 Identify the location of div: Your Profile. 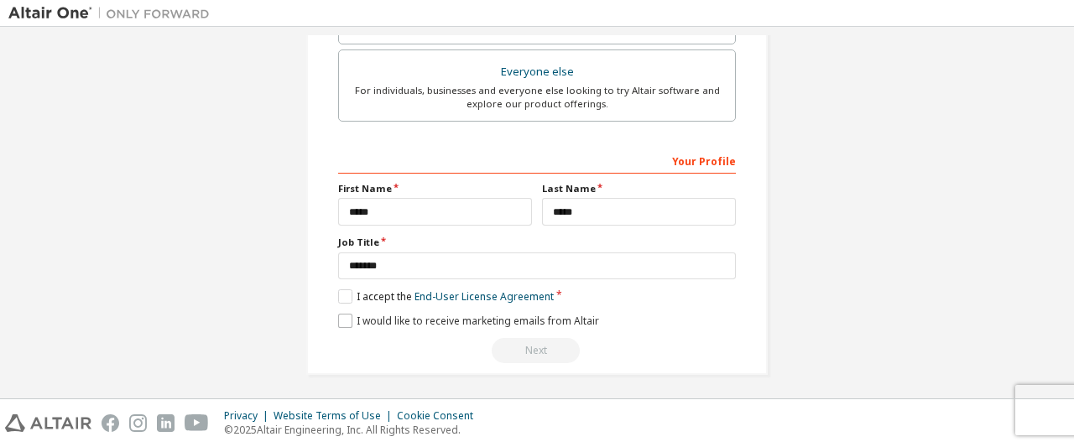
(537, 160).